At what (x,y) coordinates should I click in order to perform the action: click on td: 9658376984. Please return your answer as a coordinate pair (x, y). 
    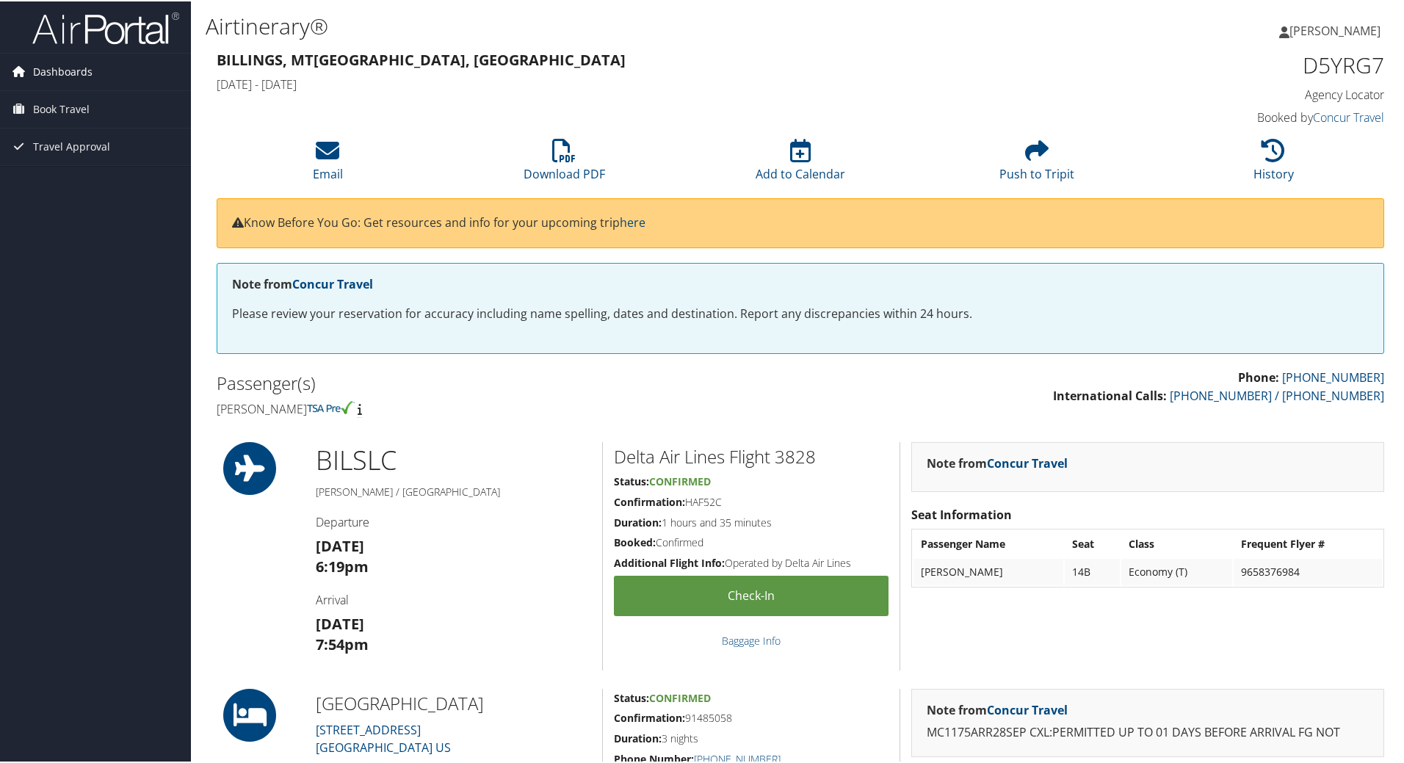
    Looking at the image, I should click on (1308, 571).